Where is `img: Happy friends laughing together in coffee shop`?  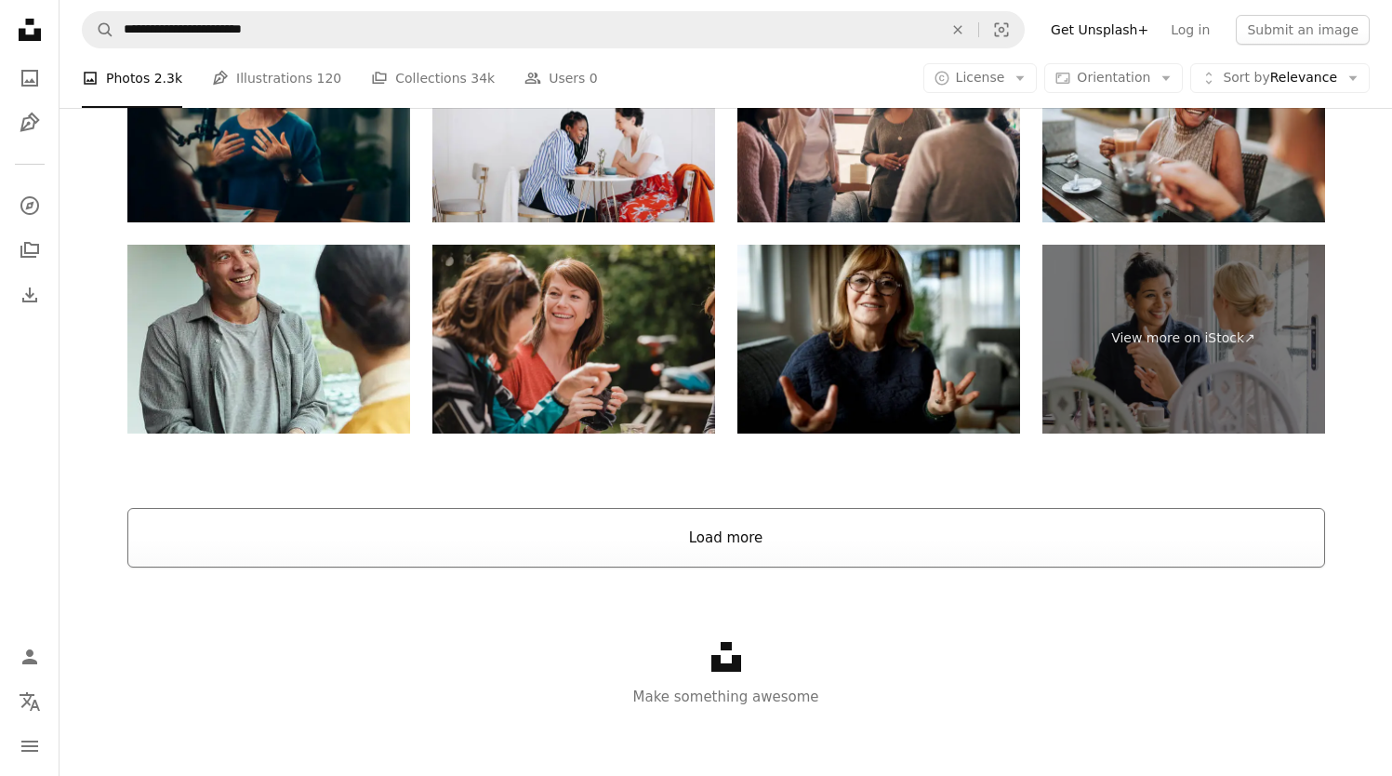 img: Happy friends laughing together in coffee shop is located at coordinates (574, 127).